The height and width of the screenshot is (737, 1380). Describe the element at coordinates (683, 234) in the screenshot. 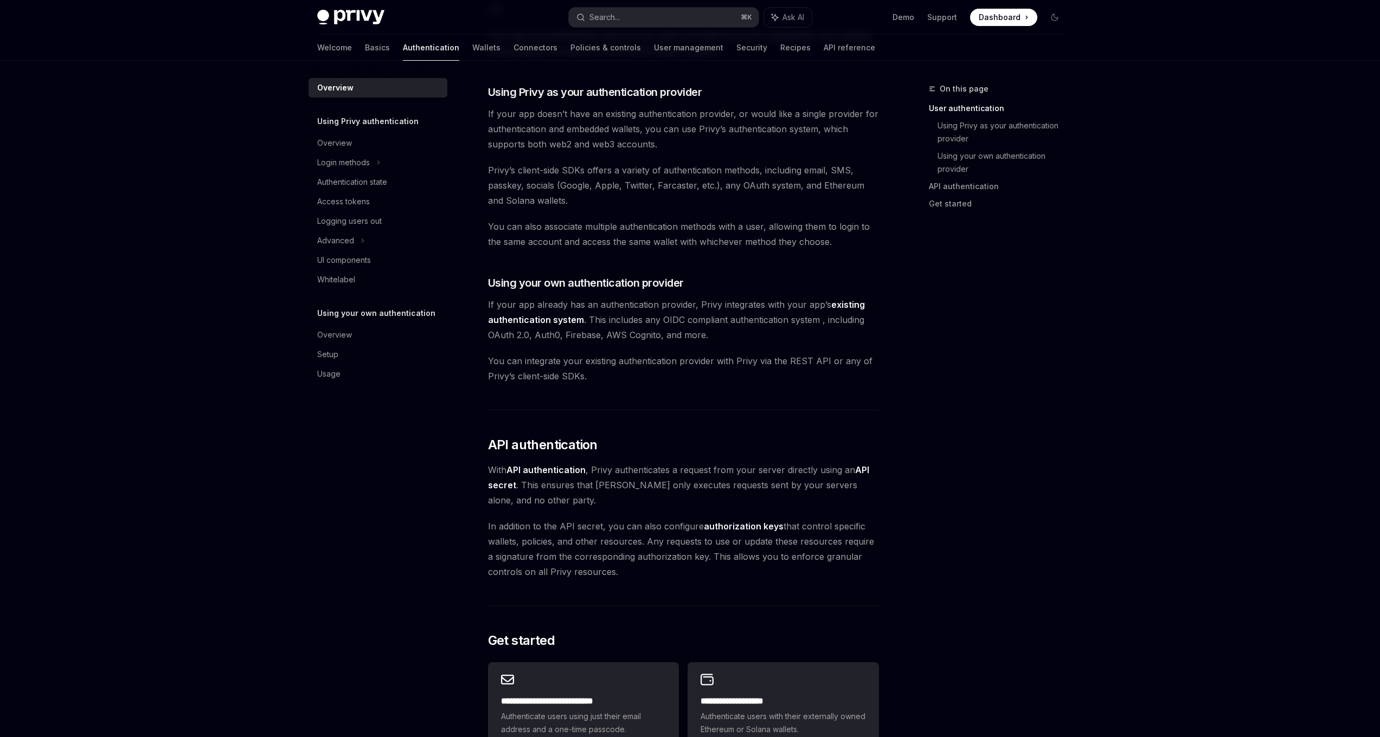

I see `span: You can also associate multiple authentication methods with a user, allowing them to login to the...` at that location.